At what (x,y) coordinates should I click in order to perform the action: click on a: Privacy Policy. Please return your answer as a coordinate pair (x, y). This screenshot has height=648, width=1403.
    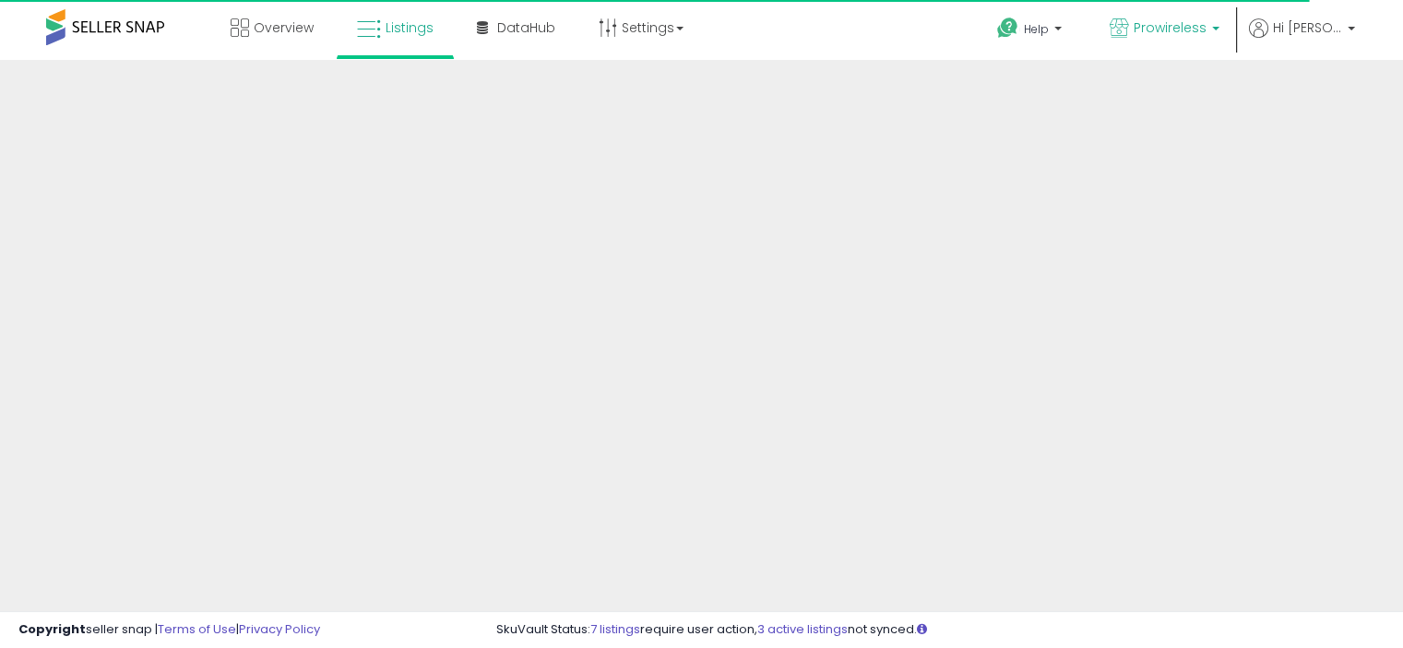
    Looking at the image, I should click on (279, 629).